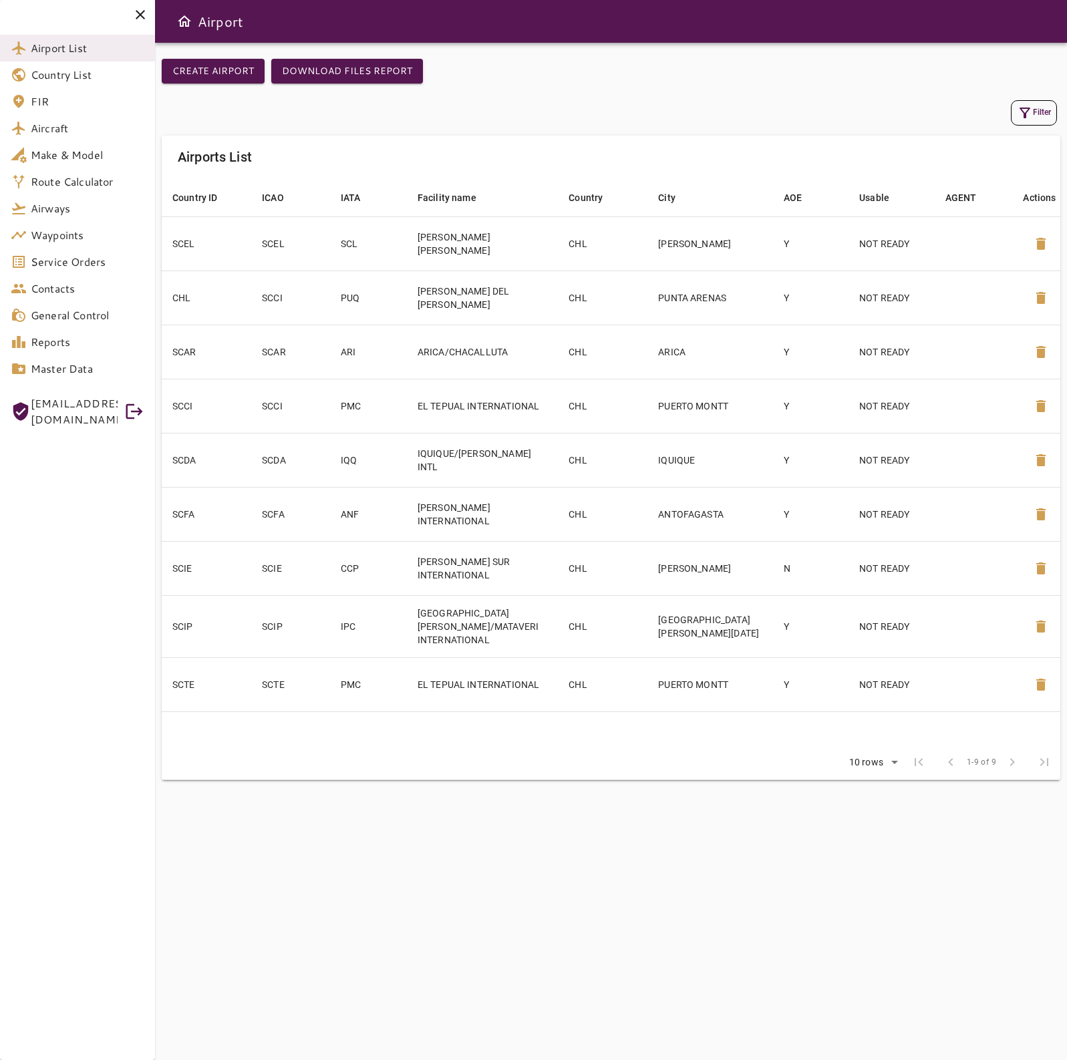 This screenshot has width=1067, height=1060. I want to click on span: Country ID, so click(204, 198).